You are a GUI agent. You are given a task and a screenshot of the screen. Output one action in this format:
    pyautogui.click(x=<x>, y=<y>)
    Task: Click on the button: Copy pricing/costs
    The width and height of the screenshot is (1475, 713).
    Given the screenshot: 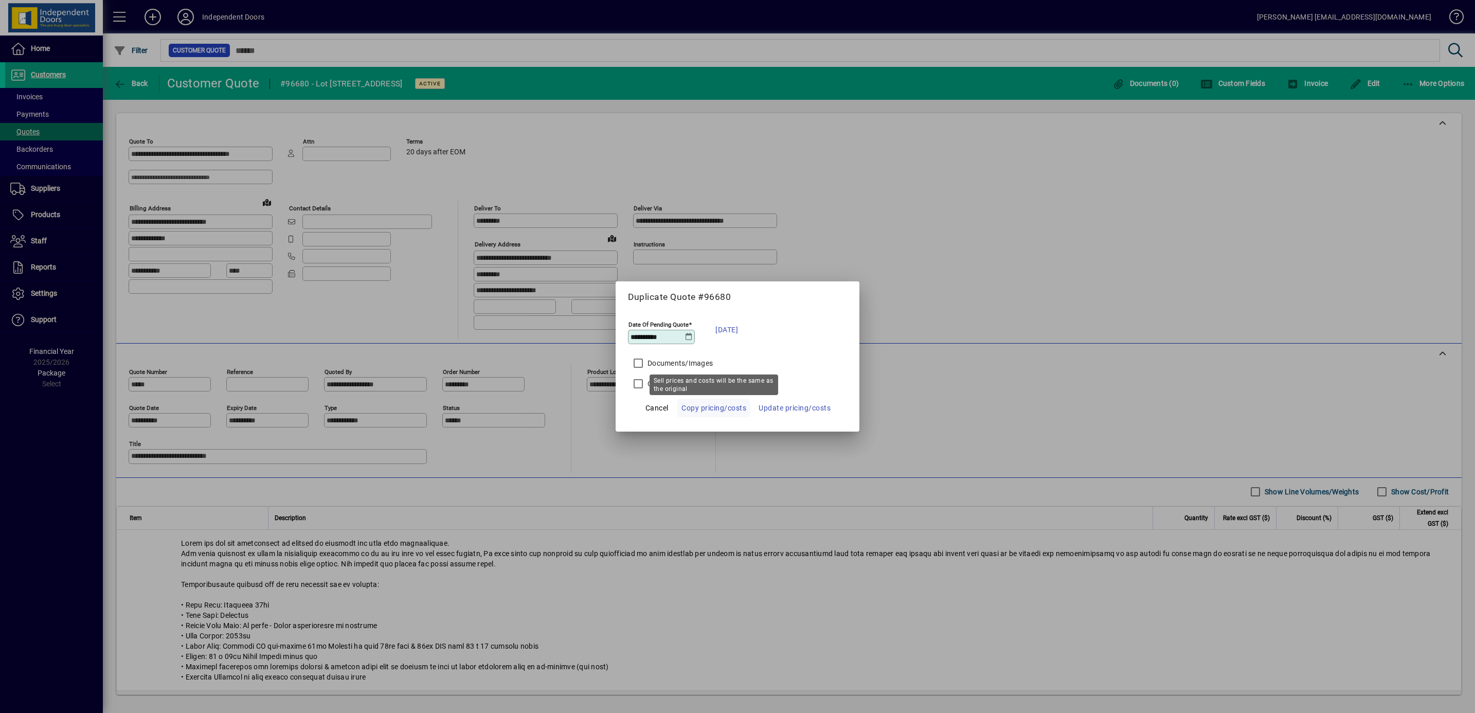 What is the action you would take?
    pyautogui.click(x=714, y=408)
    